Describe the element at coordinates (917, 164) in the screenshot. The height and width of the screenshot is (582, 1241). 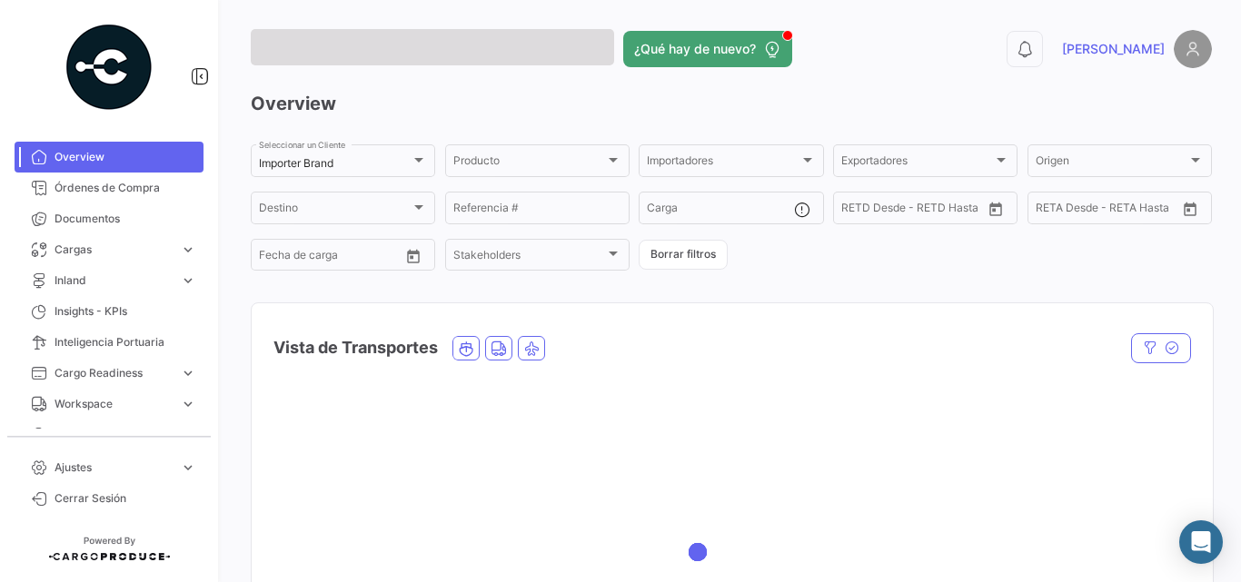
I see `span: Exportadores` at that location.